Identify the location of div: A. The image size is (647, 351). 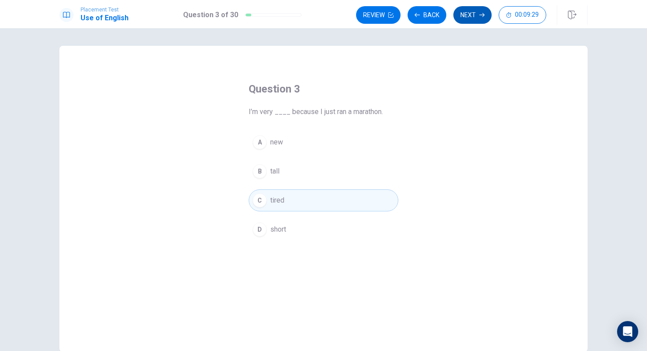
(259, 142).